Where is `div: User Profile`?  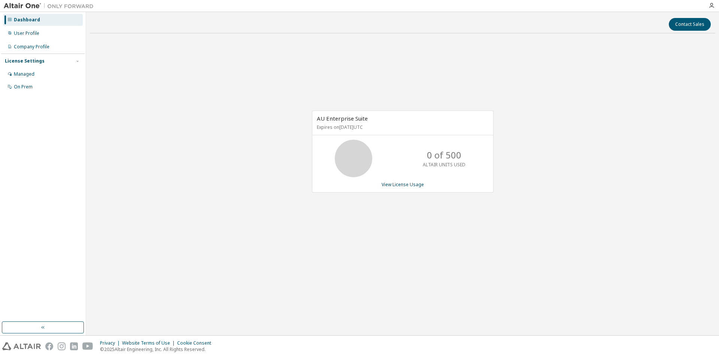
div: User Profile is located at coordinates (27, 33).